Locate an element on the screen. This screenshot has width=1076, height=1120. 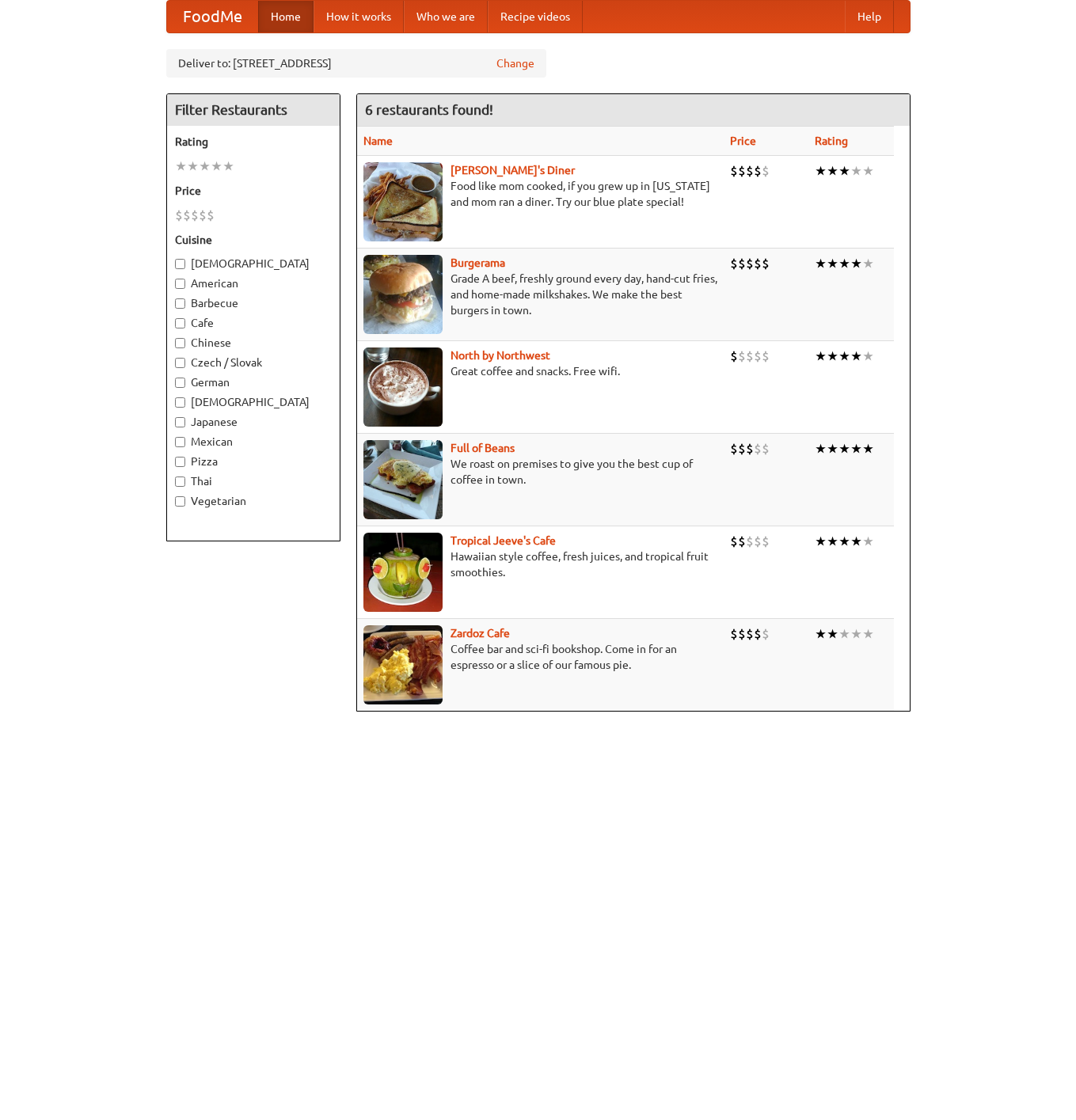
input: German is located at coordinates (180, 382).